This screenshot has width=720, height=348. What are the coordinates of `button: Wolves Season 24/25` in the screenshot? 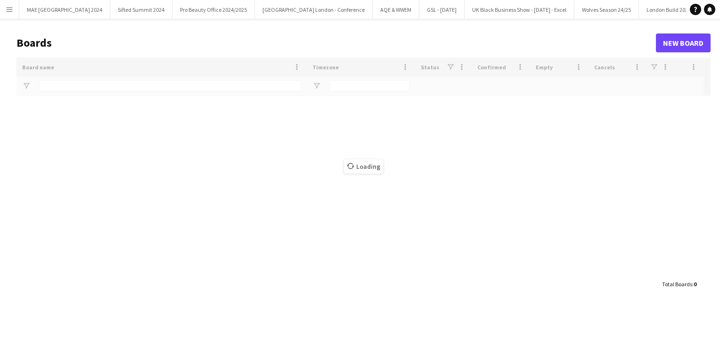 It's located at (607, 9).